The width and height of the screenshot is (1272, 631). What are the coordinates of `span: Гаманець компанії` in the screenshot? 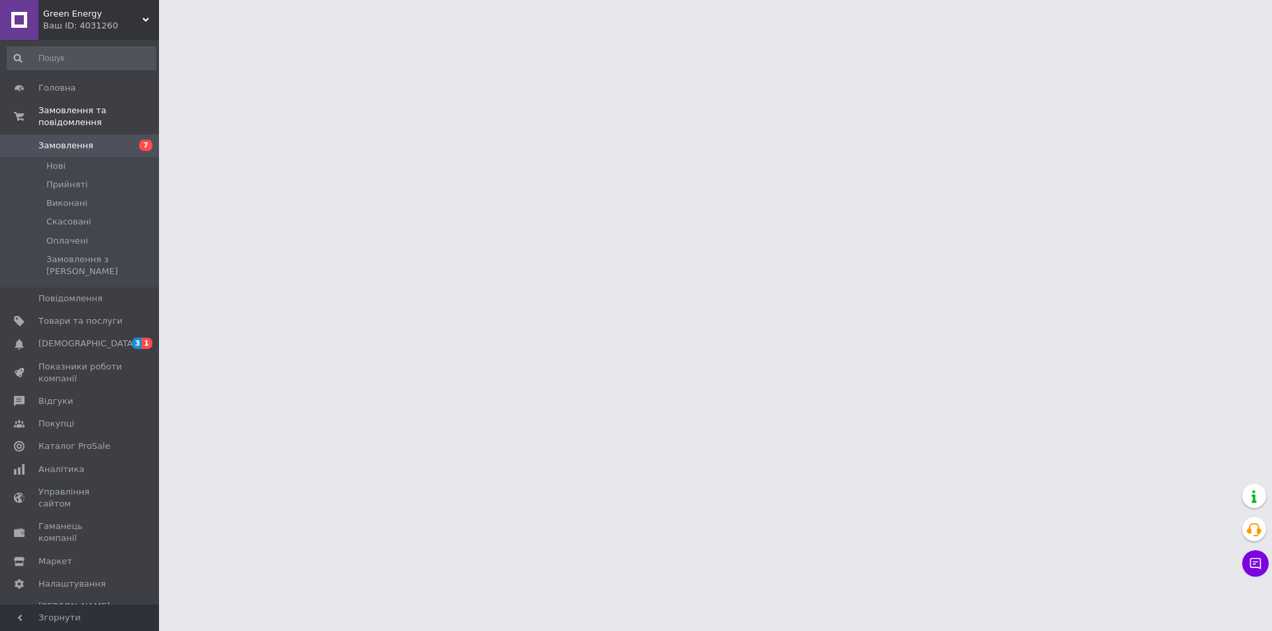 It's located at (80, 533).